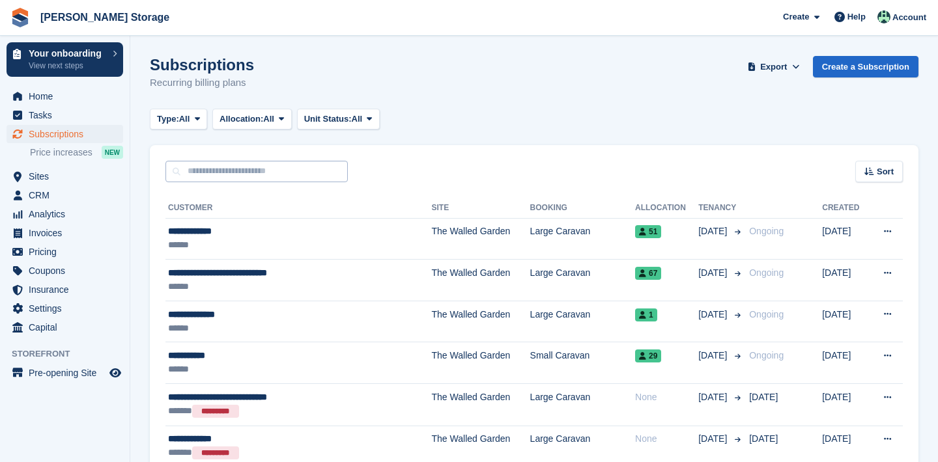  I want to click on img: Nicholas Pain, so click(884, 17).